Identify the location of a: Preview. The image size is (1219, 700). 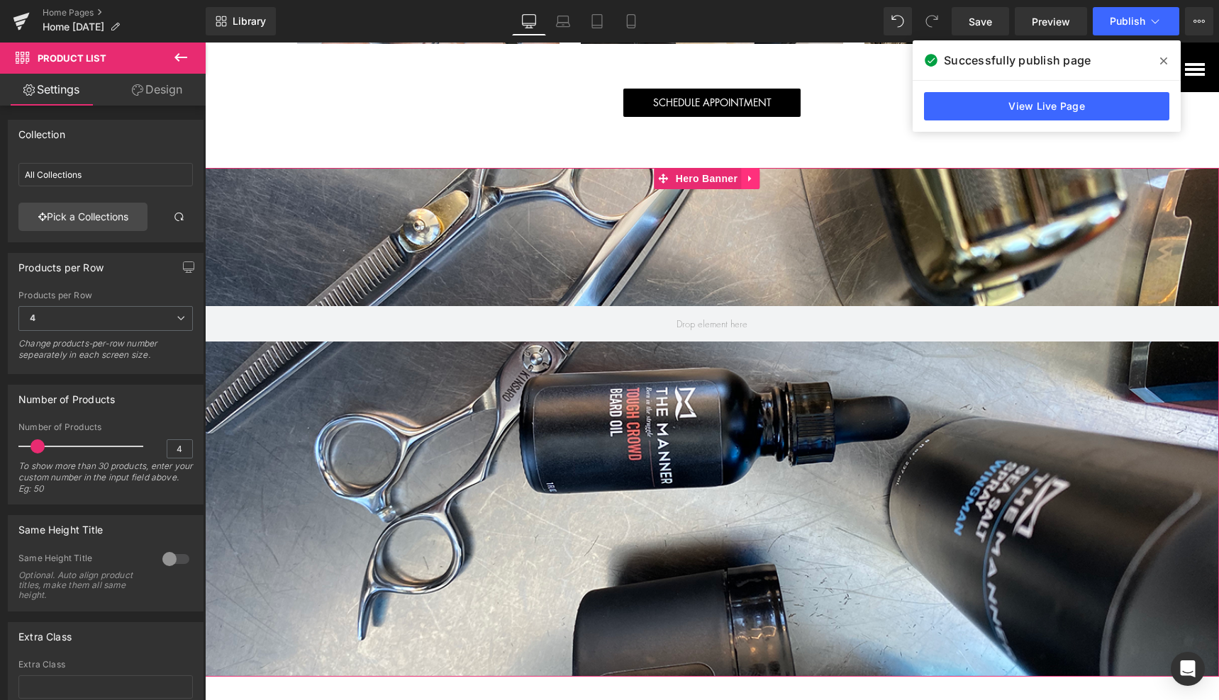
(1051, 21).